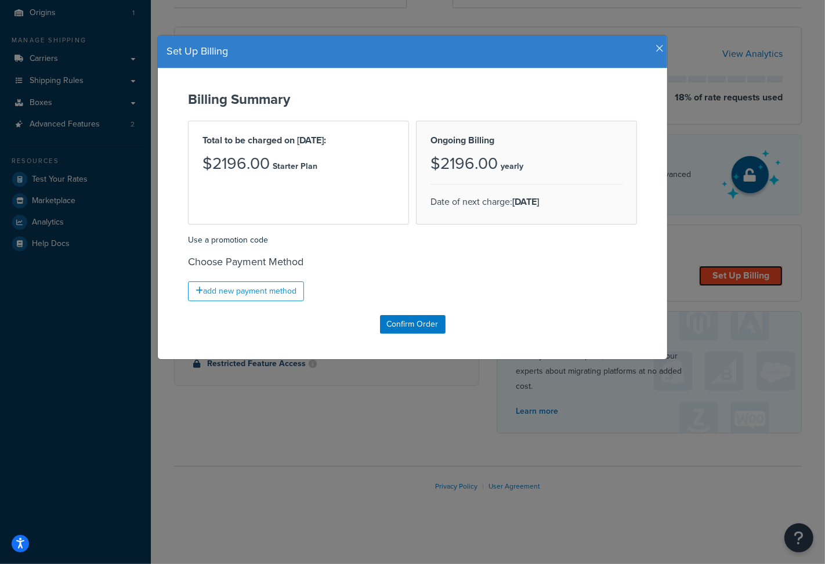  Describe the element at coordinates (295, 166) in the screenshot. I see `p: Starter Plan` at that location.